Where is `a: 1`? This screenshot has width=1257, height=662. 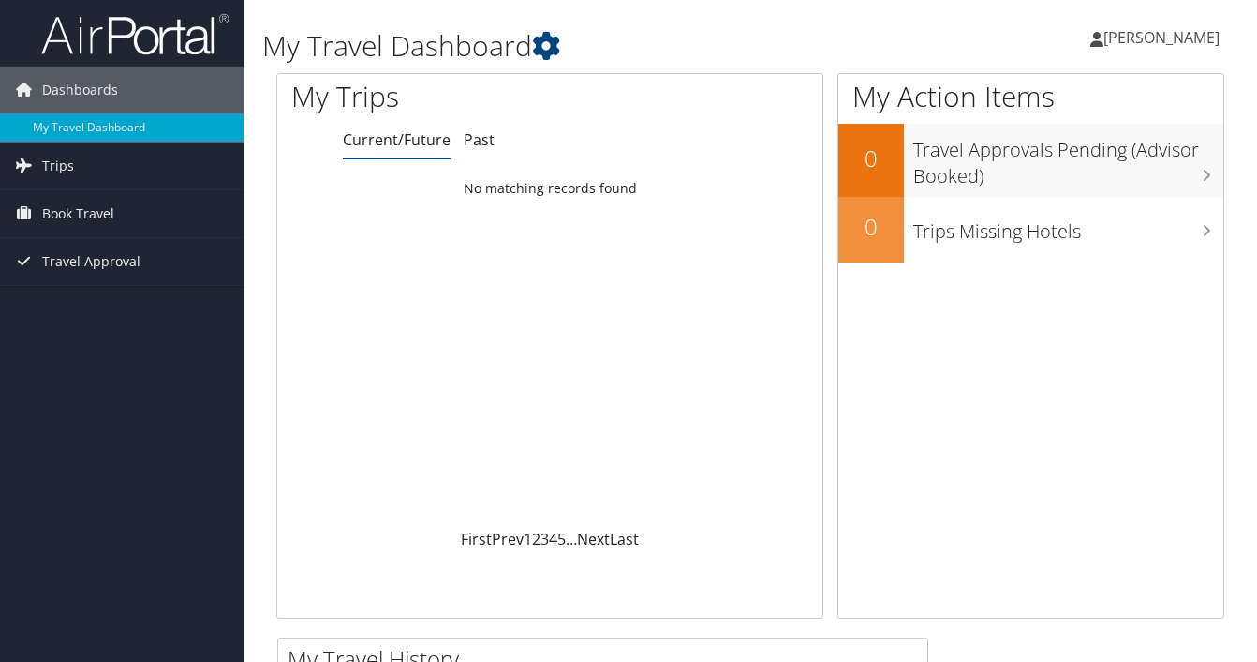 a: 1 is located at coordinates (528, 539).